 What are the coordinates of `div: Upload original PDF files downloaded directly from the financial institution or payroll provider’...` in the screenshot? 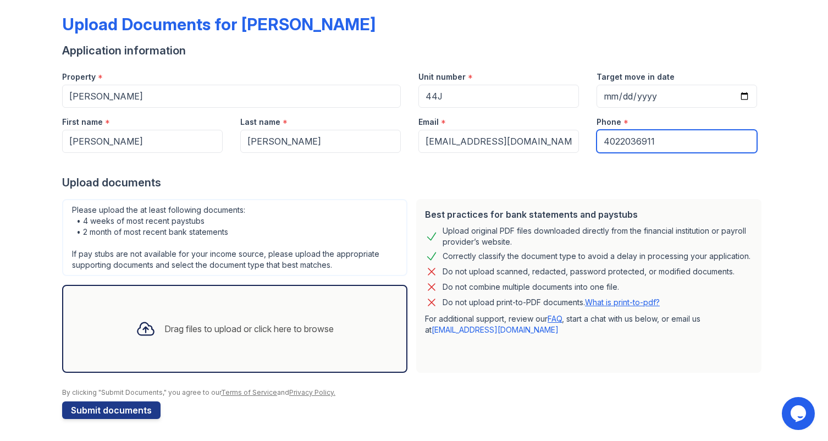 It's located at (598, 236).